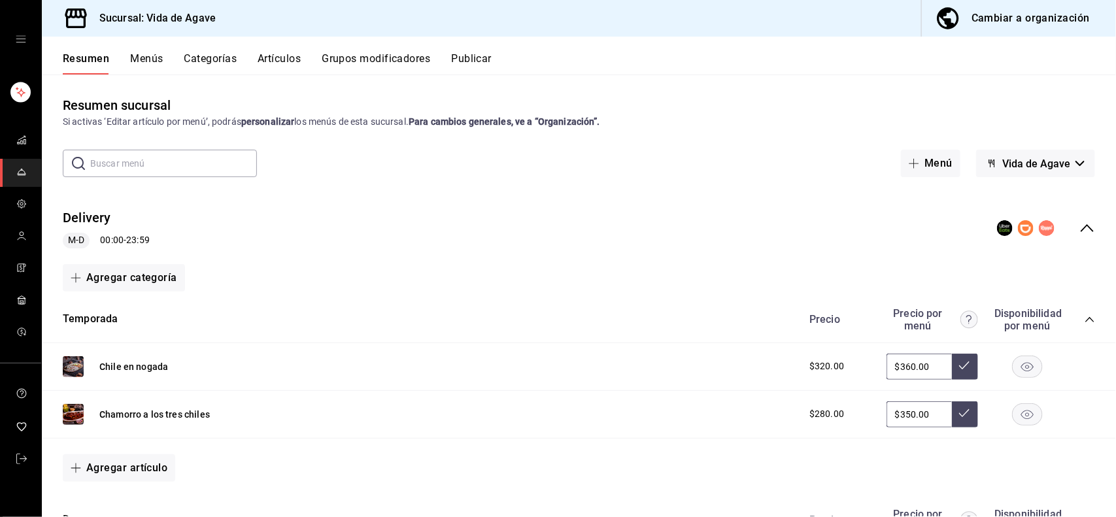 Image resolution: width=1116 pixels, height=517 pixels. What do you see at coordinates (1027, 320) in the screenshot?
I see `div: Disponibilidad por menú` at bounding box center [1027, 320].